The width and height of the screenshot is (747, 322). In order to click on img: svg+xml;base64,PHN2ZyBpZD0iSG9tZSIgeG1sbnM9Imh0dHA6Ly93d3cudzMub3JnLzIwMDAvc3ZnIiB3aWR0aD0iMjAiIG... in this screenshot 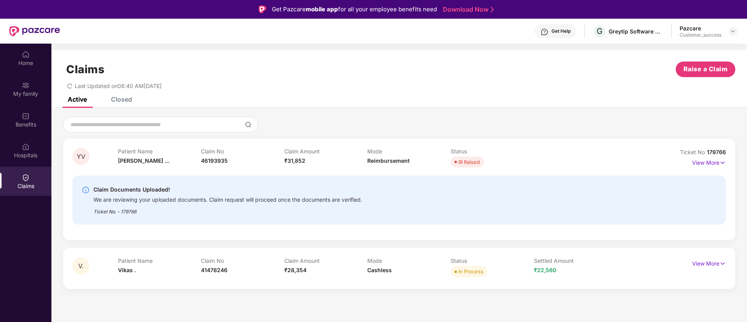, I will do `click(26, 55)`.